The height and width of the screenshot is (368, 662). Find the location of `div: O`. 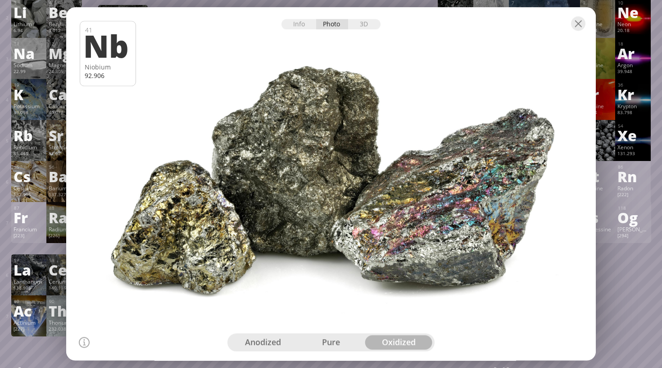

div: O is located at coordinates (562, 12).